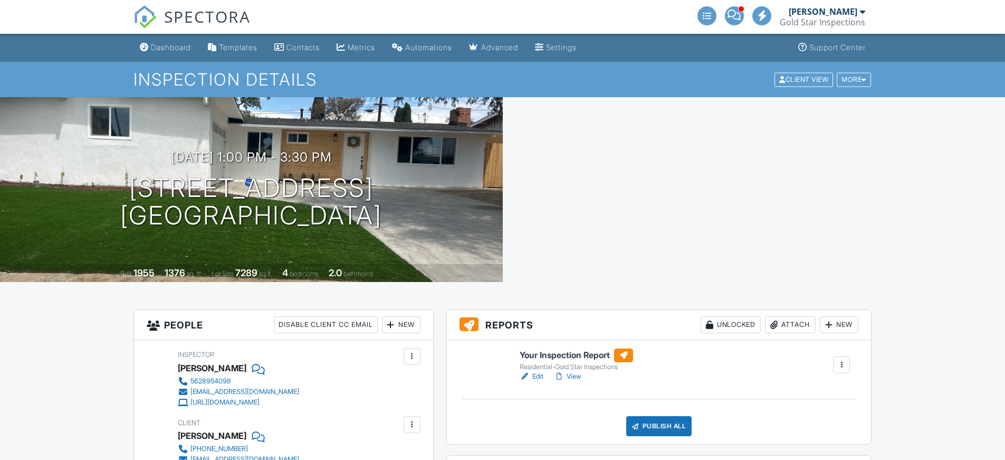  What do you see at coordinates (422, 47) in the screenshot?
I see `a: Automations (Advanced)` at bounding box center [422, 47].